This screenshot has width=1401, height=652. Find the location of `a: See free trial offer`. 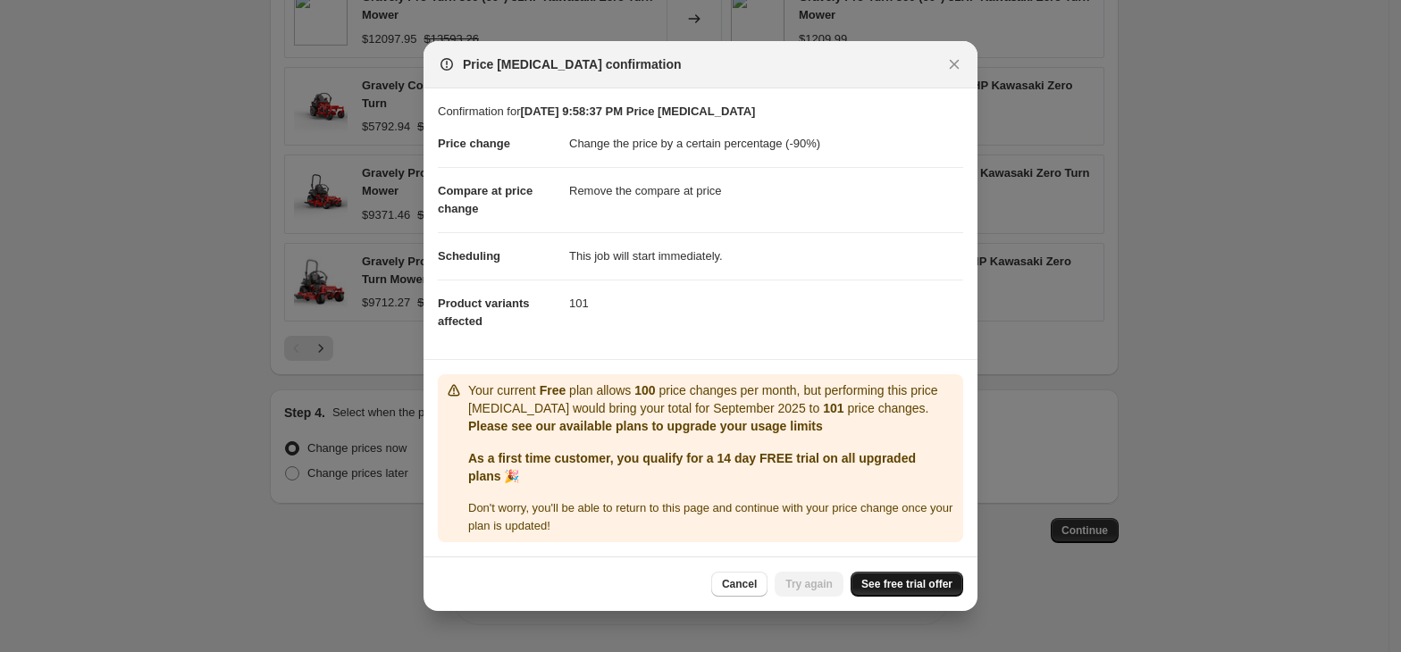

a: See free trial offer is located at coordinates (907, 584).